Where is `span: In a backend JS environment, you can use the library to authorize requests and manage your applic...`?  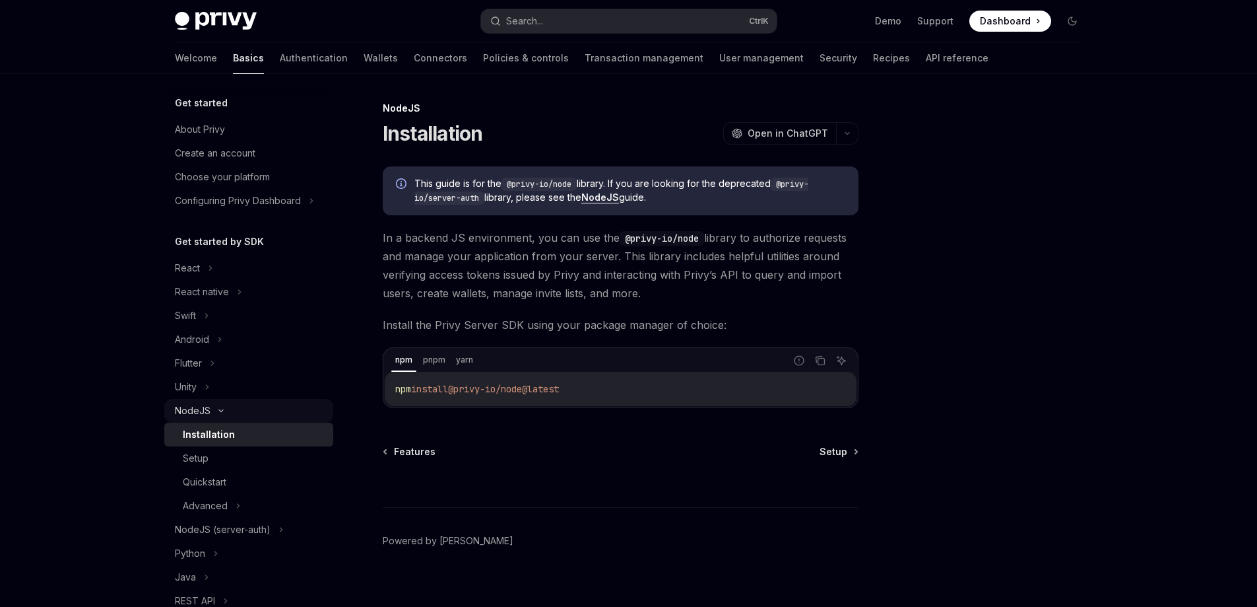
span: In a backend JS environment, you can use the library to authorize requests and manage your applic... is located at coordinates (620, 265).